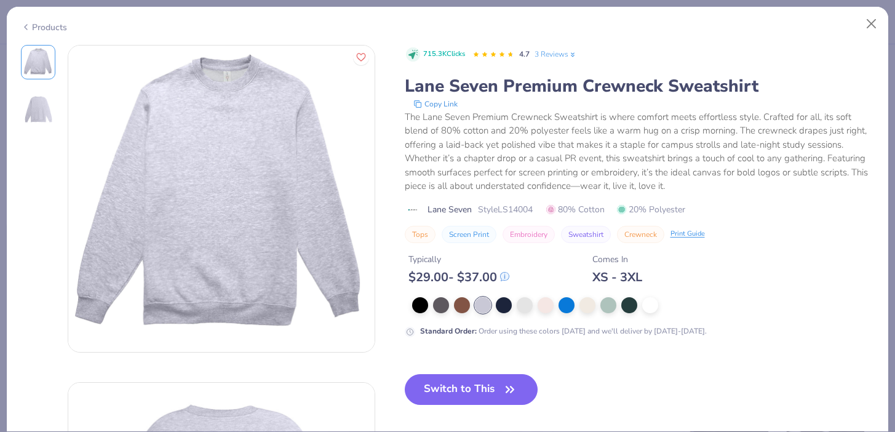 The width and height of the screenshot is (895, 432). What do you see at coordinates (687, 234) in the screenshot?
I see `div: Print Guide` at bounding box center [687, 234].